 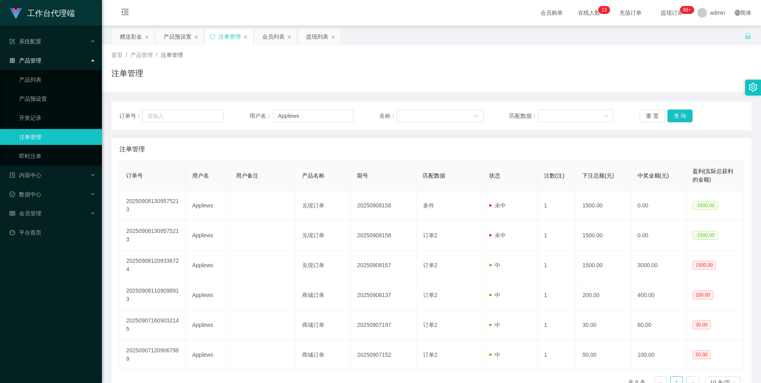 What do you see at coordinates (603, 10) in the screenshot?
I see `p: 1` at bounding box center [603, 10].